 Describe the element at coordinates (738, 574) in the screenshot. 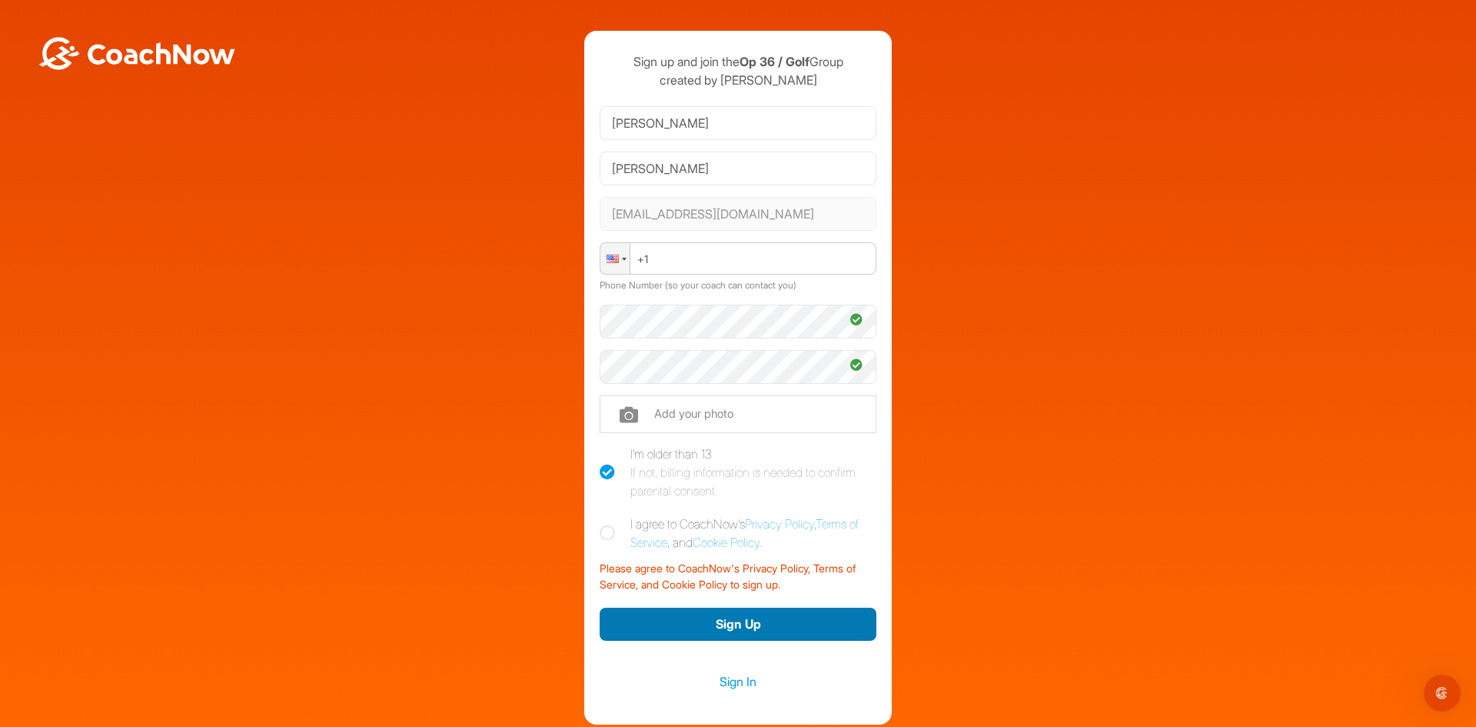

I see `div: Please agree to CoachNow's Privacy Policy, Terms of Service, and Cookie Policy to sign up.` at that location.